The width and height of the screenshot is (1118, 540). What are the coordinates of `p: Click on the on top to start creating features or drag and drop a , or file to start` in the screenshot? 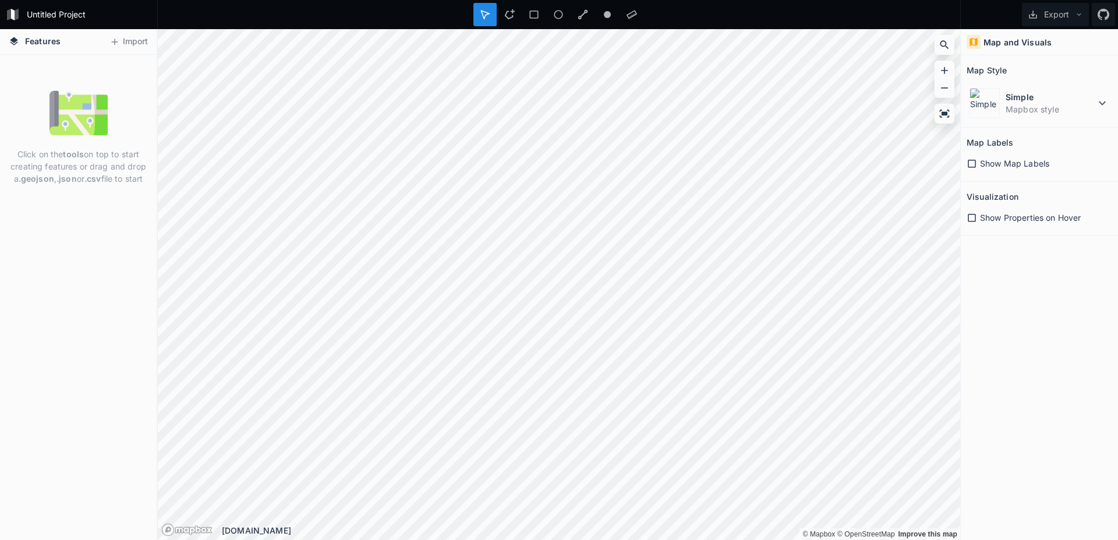 It's located at (78, 166).